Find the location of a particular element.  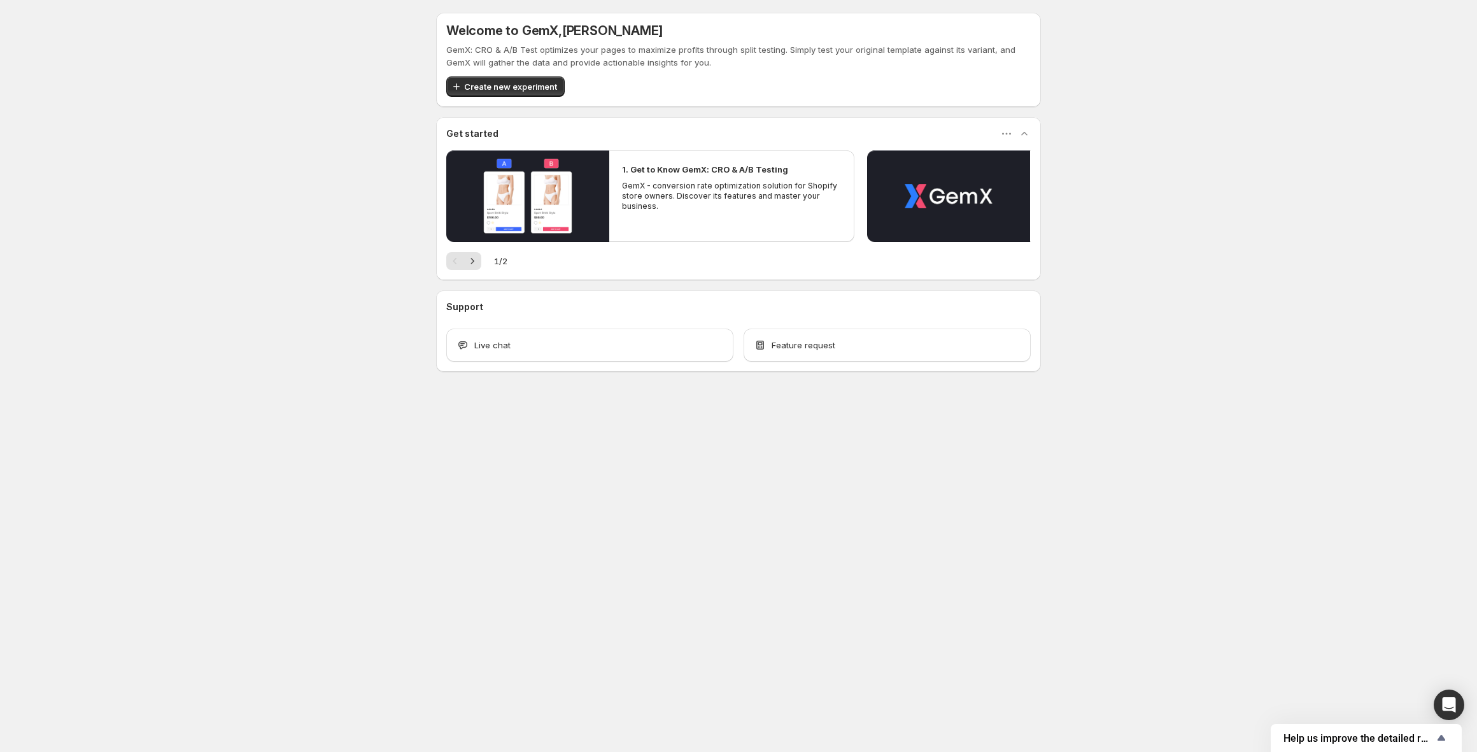

h2: 1. Get to Know GemX: CRO & A/B Testing is located at coordinates (705, 169).